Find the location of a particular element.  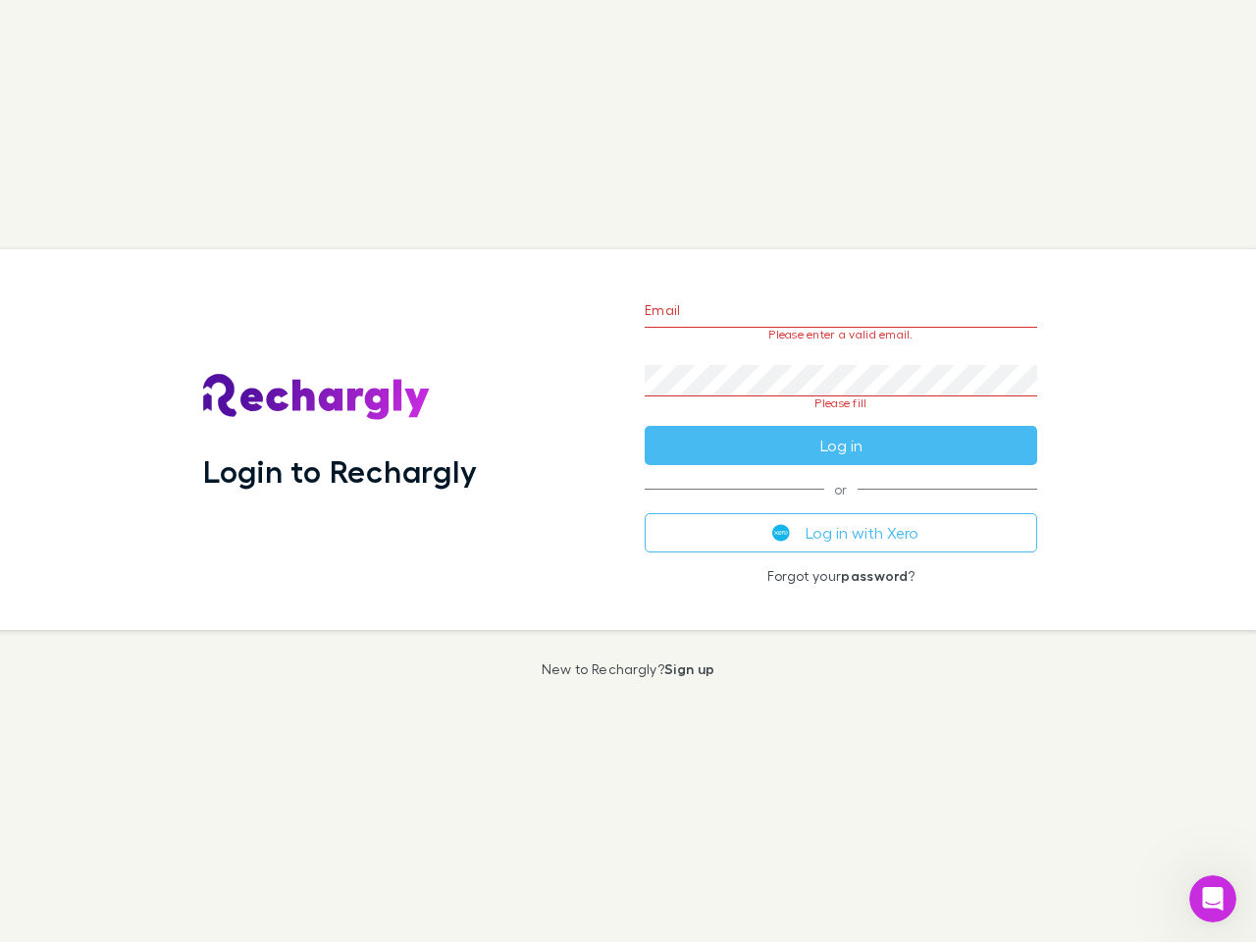

button: Log in with Xero is located at coordinates (841, 533).